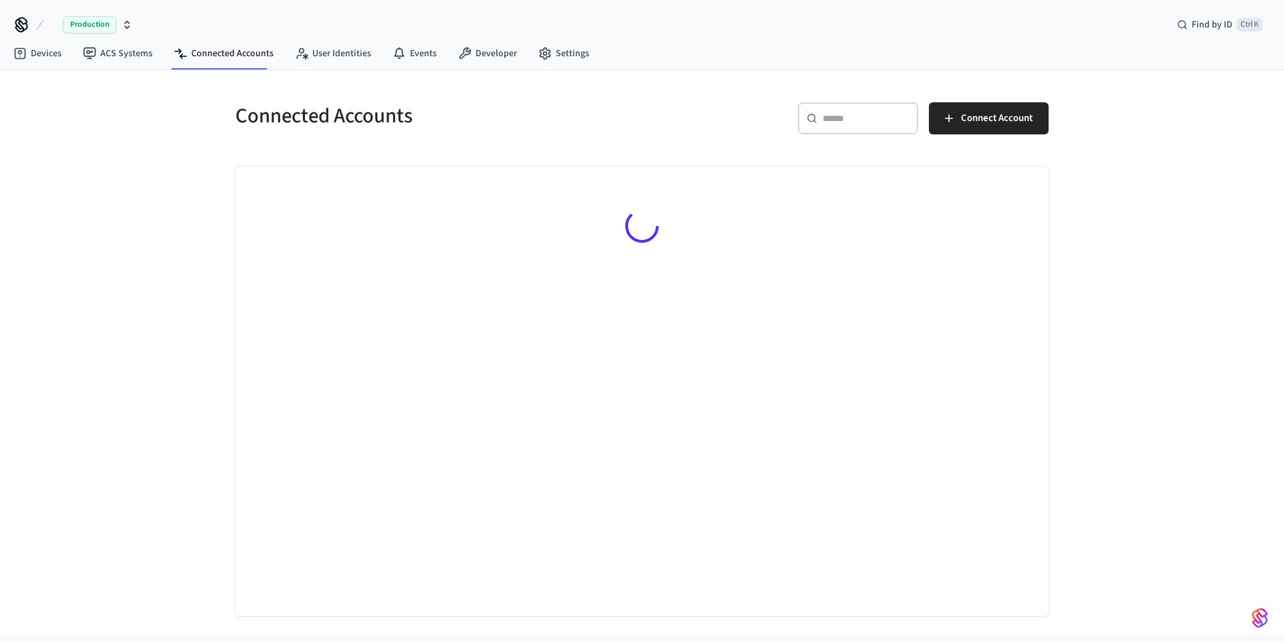  I want to click on img: SeamLogoGradient.69752ec5.svg, so click(1260, 618).